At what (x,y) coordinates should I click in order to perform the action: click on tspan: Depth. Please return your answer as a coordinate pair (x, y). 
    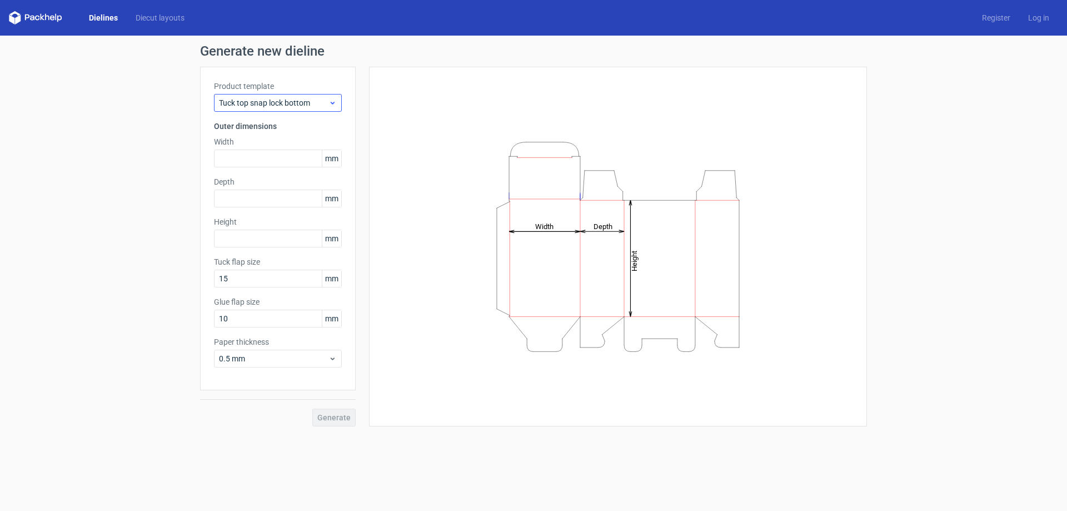
    Looking at the image, I should click on (603, 226).